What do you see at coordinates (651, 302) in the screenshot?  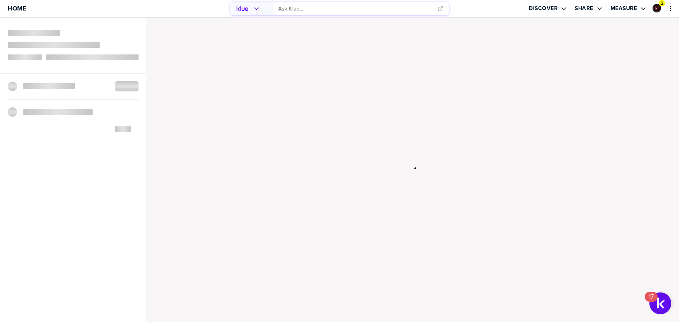 I see `div: 17` at bounding box center [651, 302].